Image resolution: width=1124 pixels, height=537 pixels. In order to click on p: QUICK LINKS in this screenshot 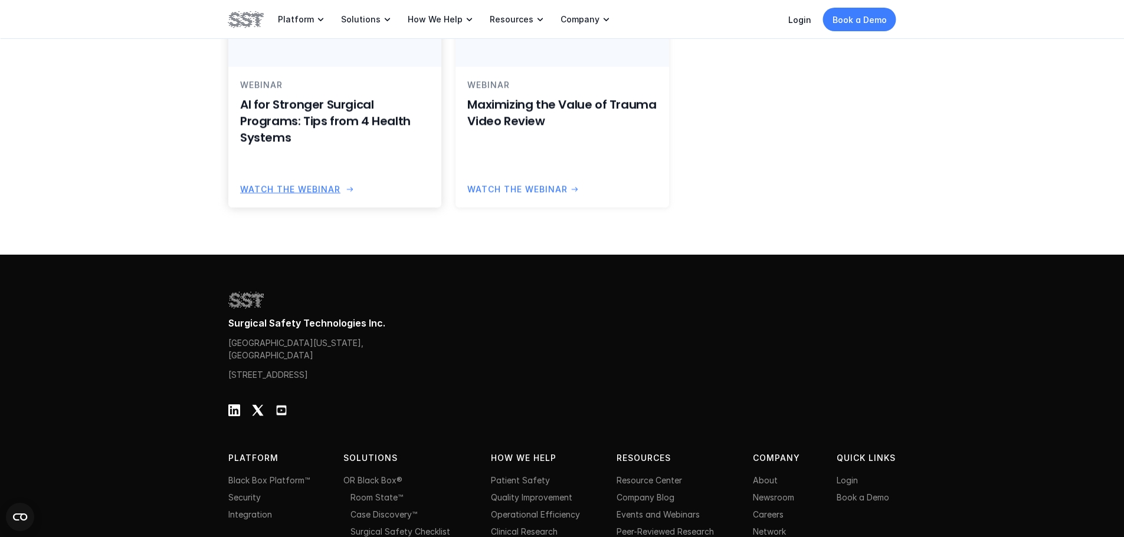, I will do `click(866, 458)`.